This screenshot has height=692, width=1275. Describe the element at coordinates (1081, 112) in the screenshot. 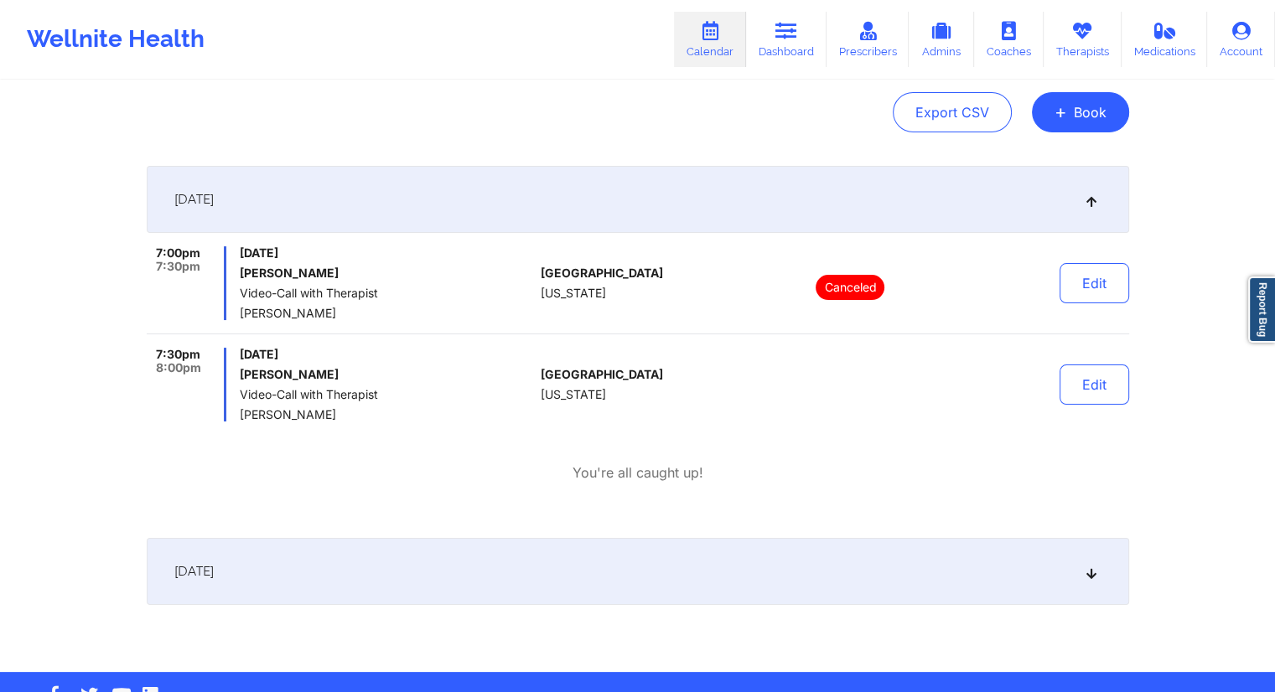

I see `button: +Book` at that location.